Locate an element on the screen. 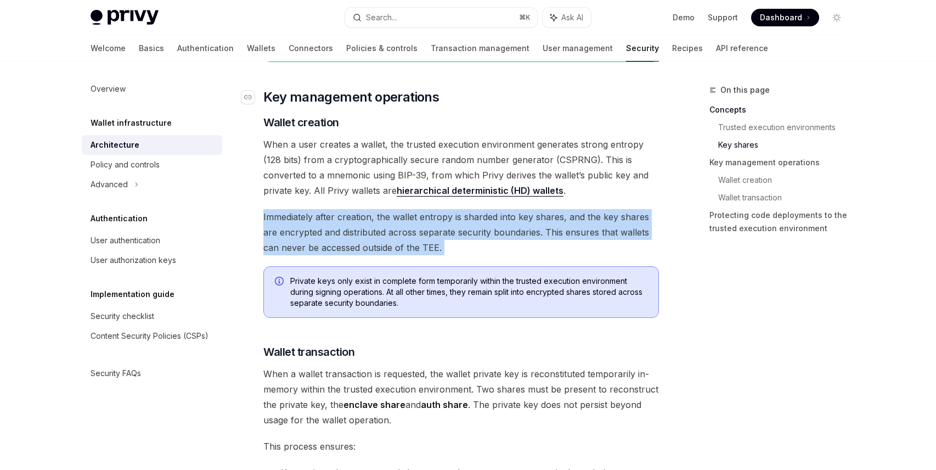 The image size is (936, 470). span: When a wallet transaction is requested, the wallet private key is reconstituted temporarily in-me... is located at coordinates (461, 397).